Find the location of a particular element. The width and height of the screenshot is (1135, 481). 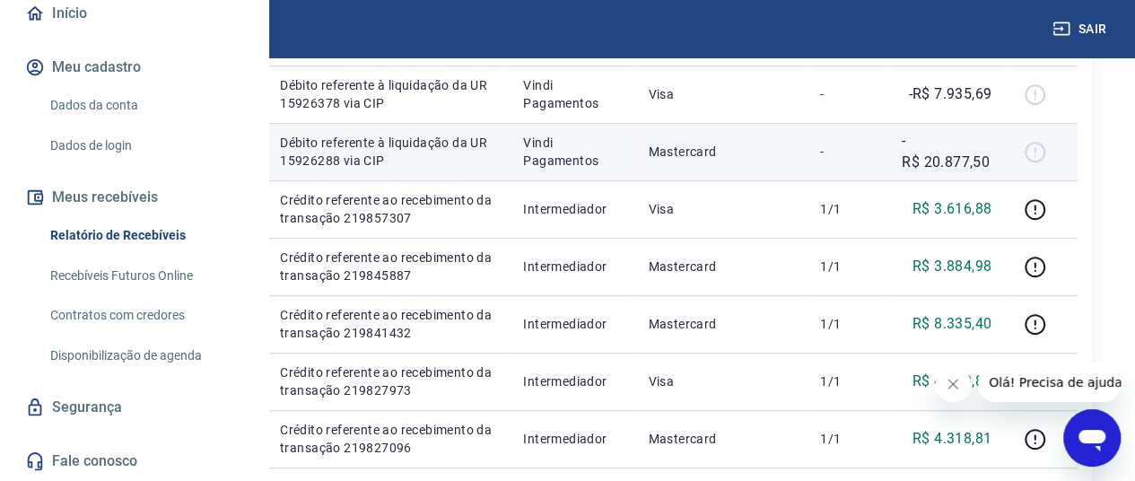

button: Sair is located at coordinates (1081, 29).